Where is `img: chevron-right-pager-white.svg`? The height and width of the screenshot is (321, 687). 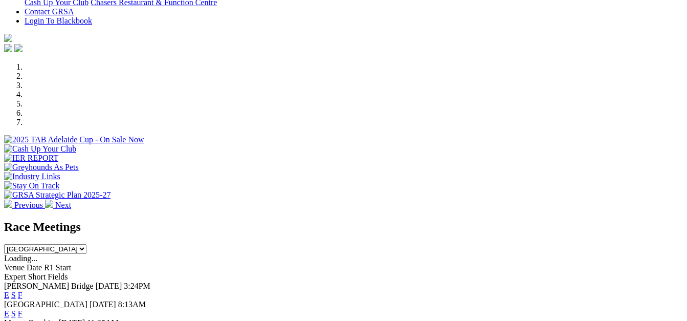 img: chevron-right-pager-white.svg is located at coordinates (49, 203).